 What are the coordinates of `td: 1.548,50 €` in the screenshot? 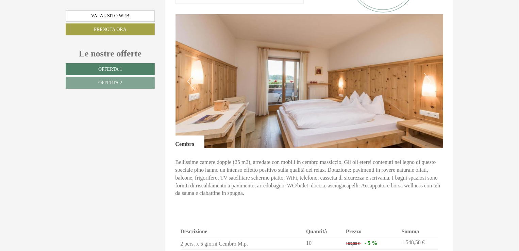 It's located at (418, 244).